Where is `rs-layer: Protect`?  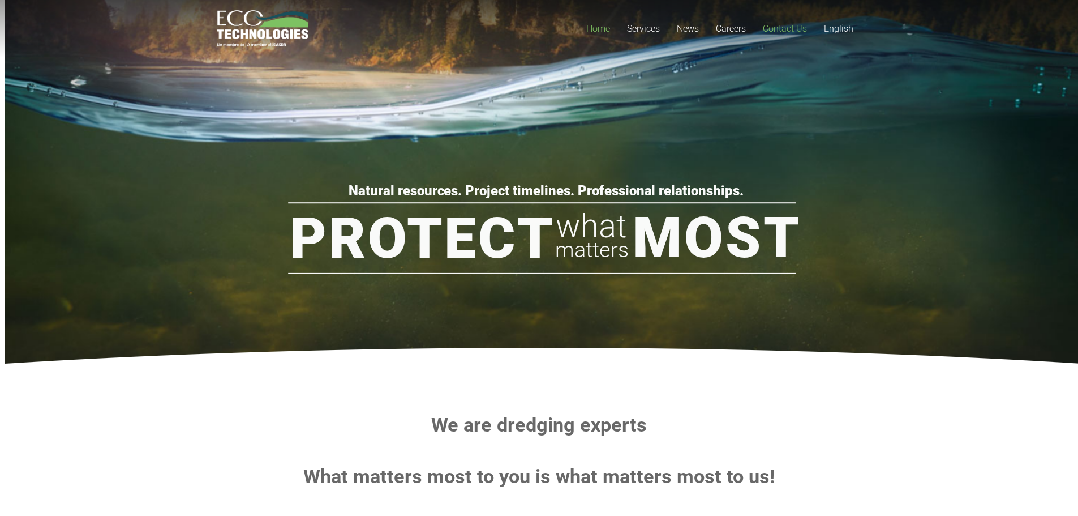 rs-layer: Protect is located at coordinates (422, 238).